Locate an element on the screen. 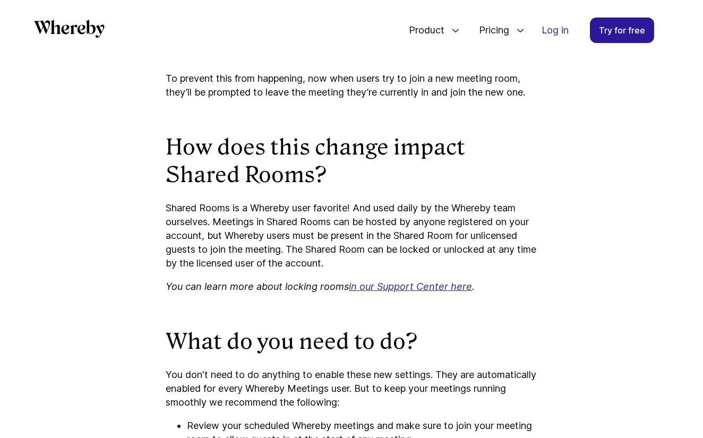 Image resolution: width=703 pixels, height=438 pixels. i: You can learn more about locking rooms is located at coordinates (257, 286).